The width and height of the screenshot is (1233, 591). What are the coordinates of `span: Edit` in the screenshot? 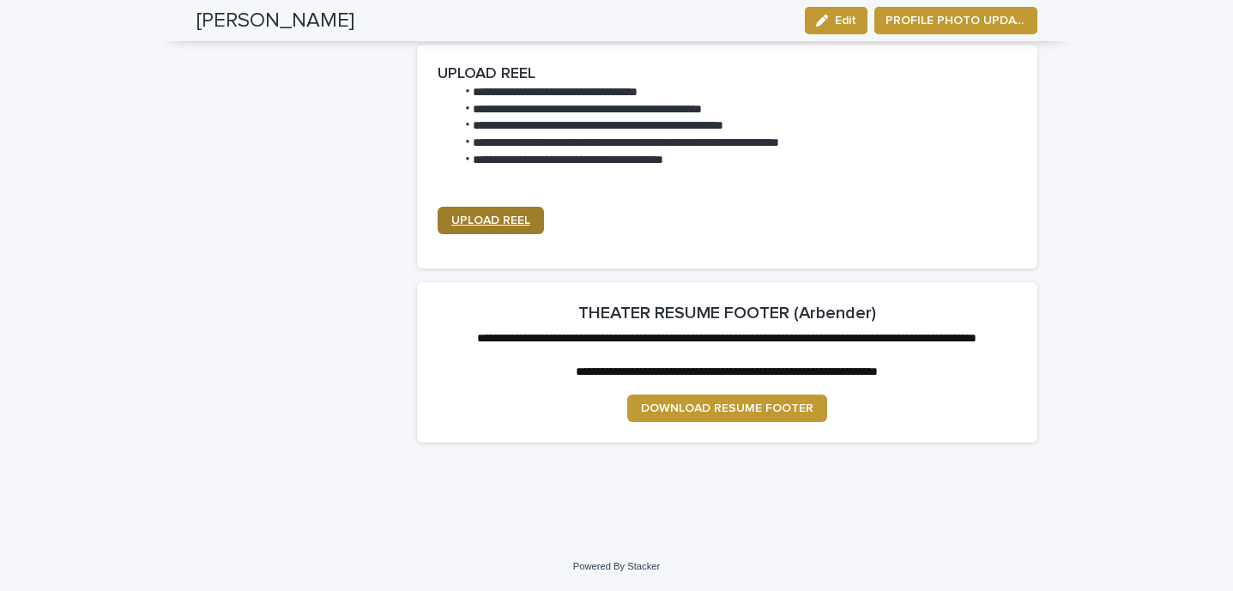 It's located at (845, 21).